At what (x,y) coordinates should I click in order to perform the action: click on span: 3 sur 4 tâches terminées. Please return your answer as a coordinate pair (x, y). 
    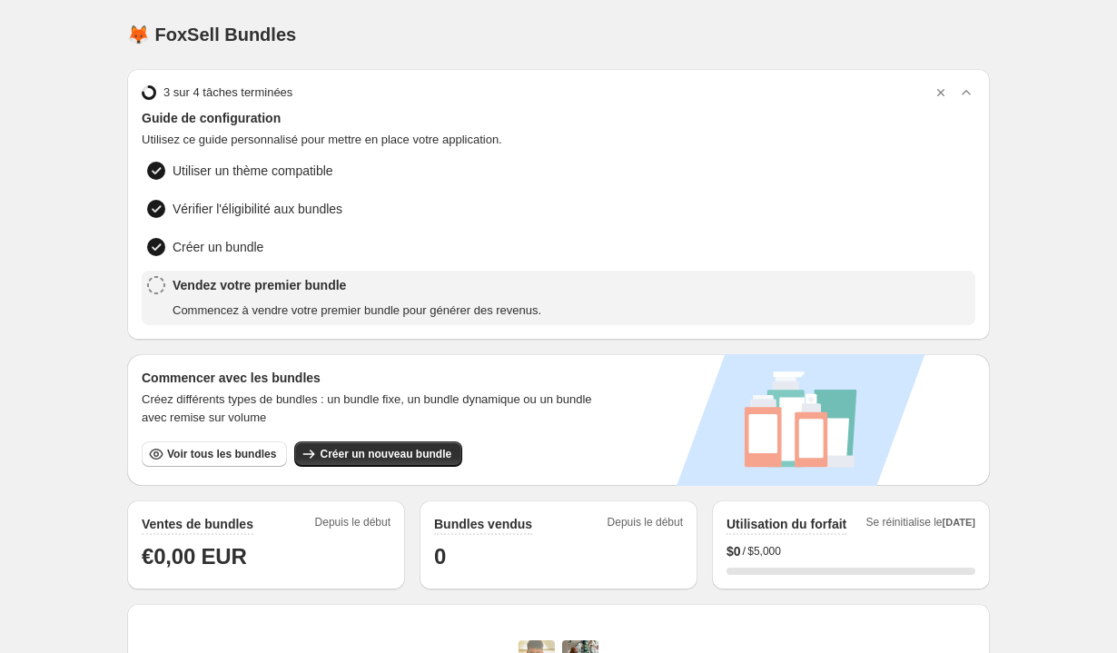
    Looking at the image, I should click on (228, 93).